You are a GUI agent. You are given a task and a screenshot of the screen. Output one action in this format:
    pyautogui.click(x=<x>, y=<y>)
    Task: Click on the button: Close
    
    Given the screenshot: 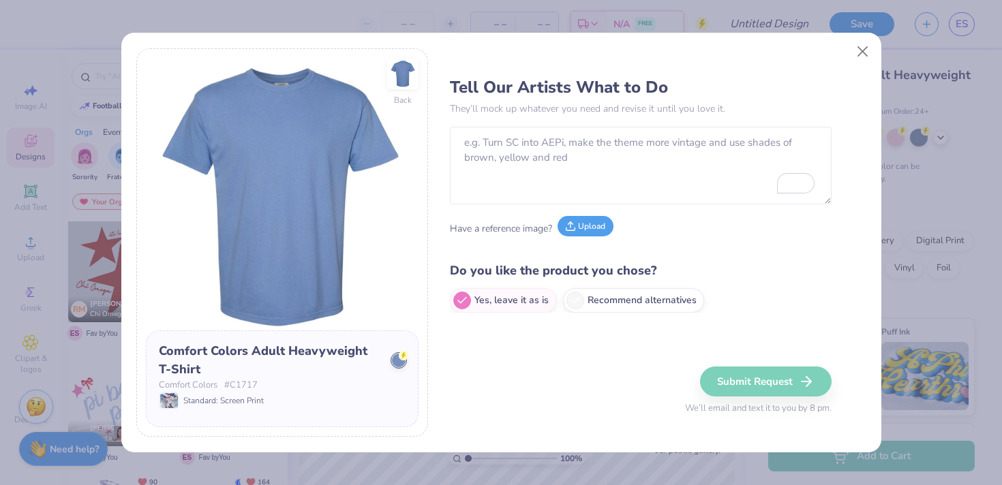 What is the action you would take?
    pyautogui.click(x=863, y=52)
    